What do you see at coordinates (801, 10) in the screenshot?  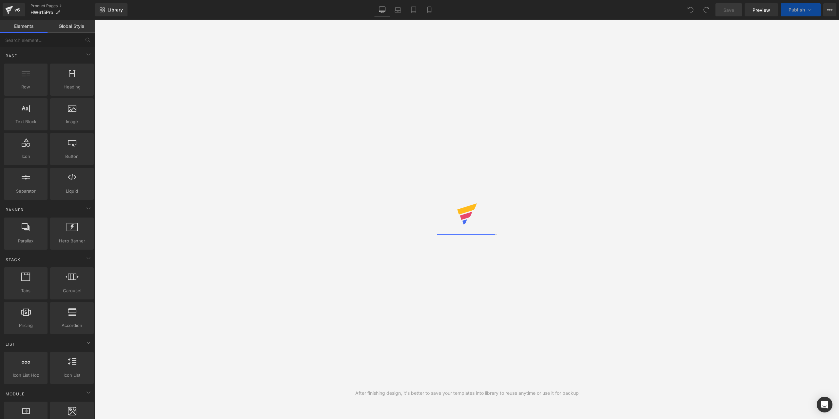 I see `button: Publish` at bounding box center [801, 10].